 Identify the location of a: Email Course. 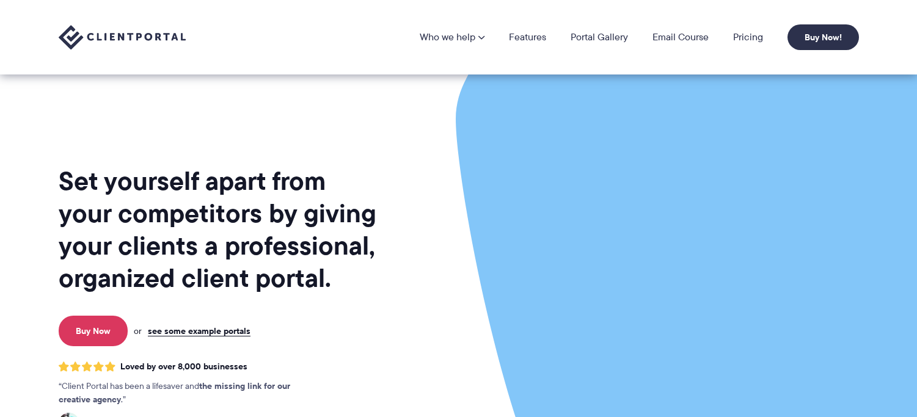
(681, 37).